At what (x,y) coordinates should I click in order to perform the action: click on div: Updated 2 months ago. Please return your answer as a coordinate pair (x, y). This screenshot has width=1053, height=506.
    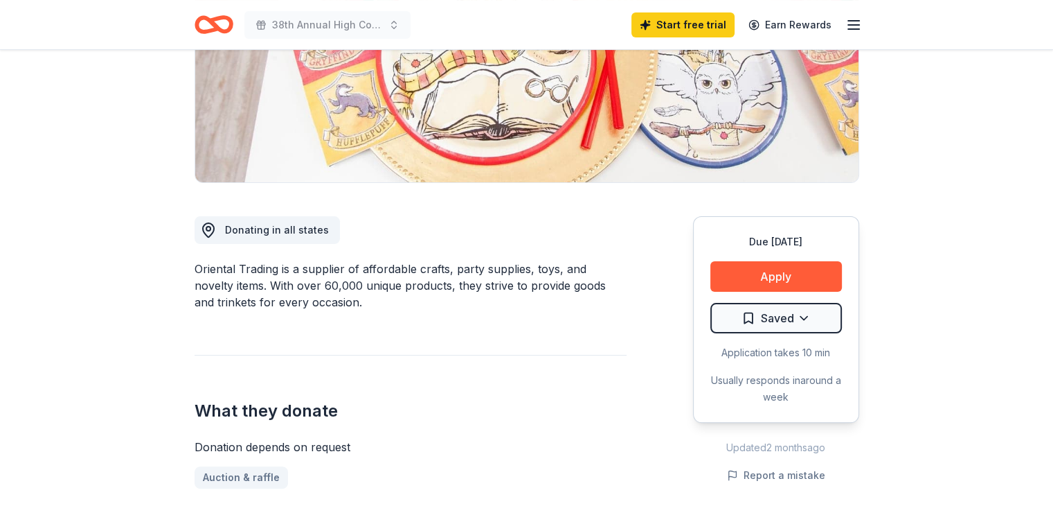
    Looking at the image, I should click on (776, 447).